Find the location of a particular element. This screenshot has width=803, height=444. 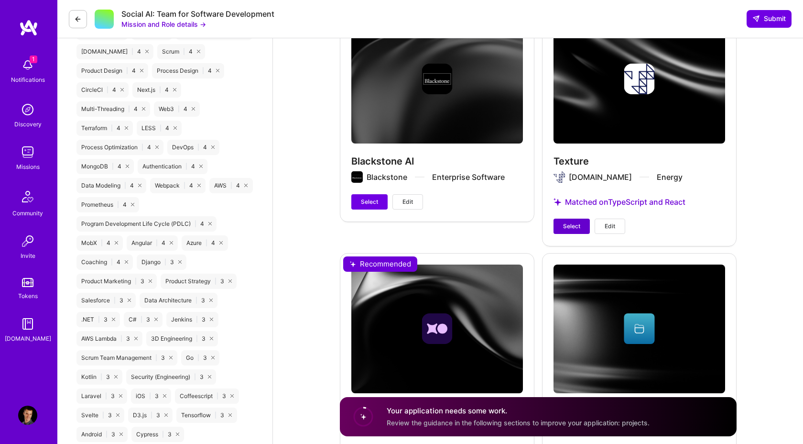

img: bell is located at coordinates (28, 65).